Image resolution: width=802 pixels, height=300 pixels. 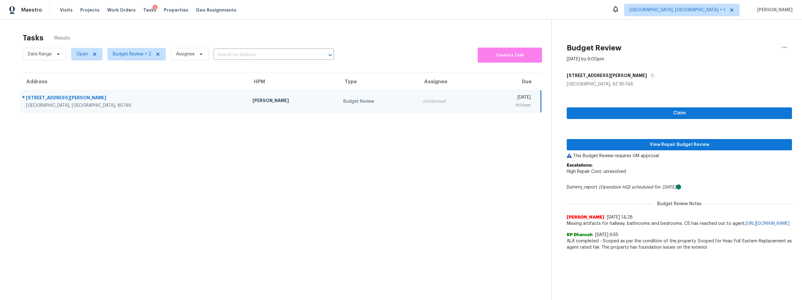 What do you see at coordinates (155, 8) in the screenshot?
I see `div: 1` at bounding box center [155, 8].